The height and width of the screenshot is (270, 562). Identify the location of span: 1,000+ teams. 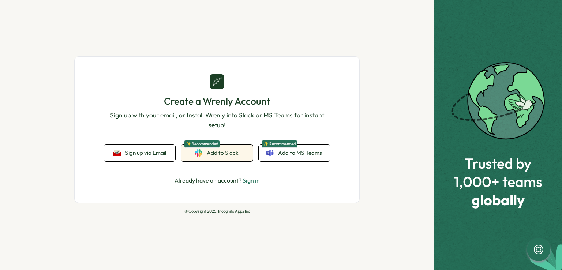
(498, 181).